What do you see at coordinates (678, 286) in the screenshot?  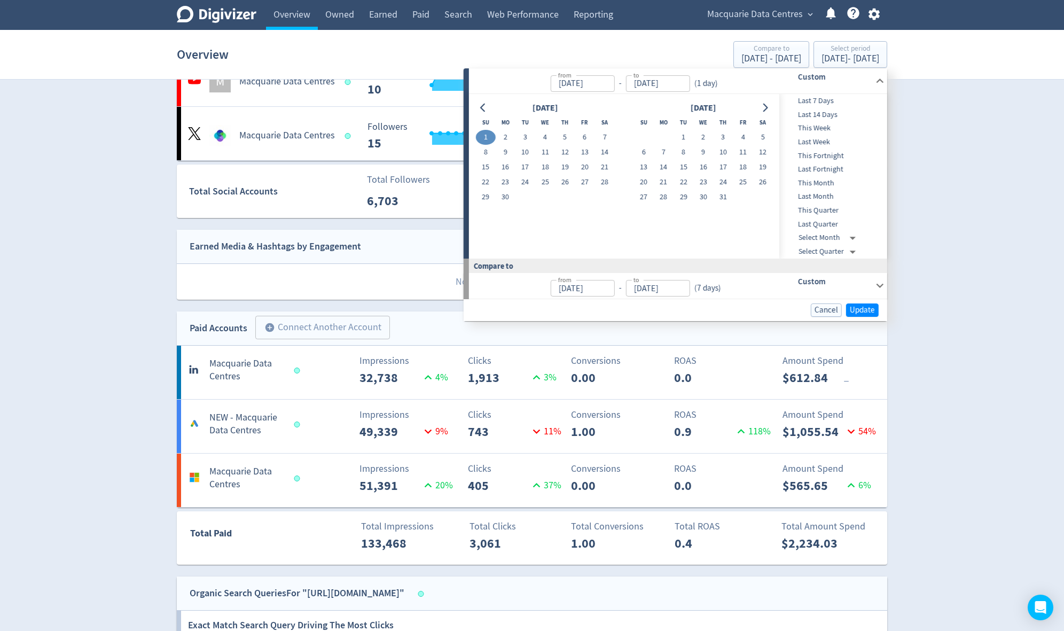 I see `div: from-to(7 days)Custom` at bounding box center [678, 286].